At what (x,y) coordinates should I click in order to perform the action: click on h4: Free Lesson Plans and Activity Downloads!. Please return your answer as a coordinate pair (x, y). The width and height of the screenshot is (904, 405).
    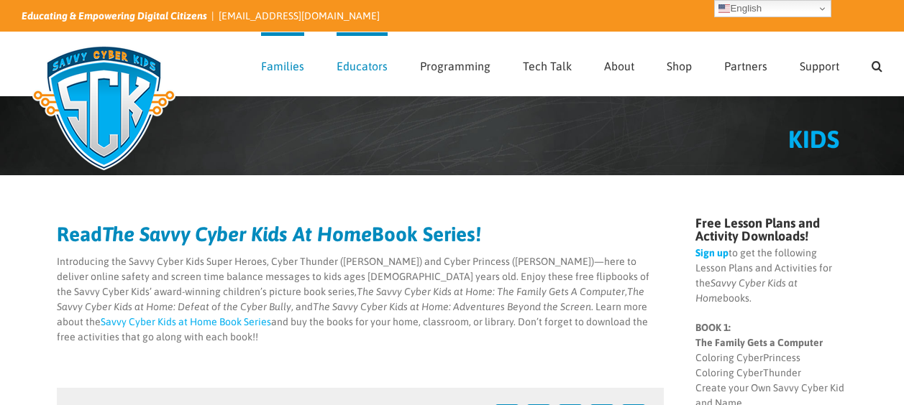
    Looking at the image, I should click on (771, 230).